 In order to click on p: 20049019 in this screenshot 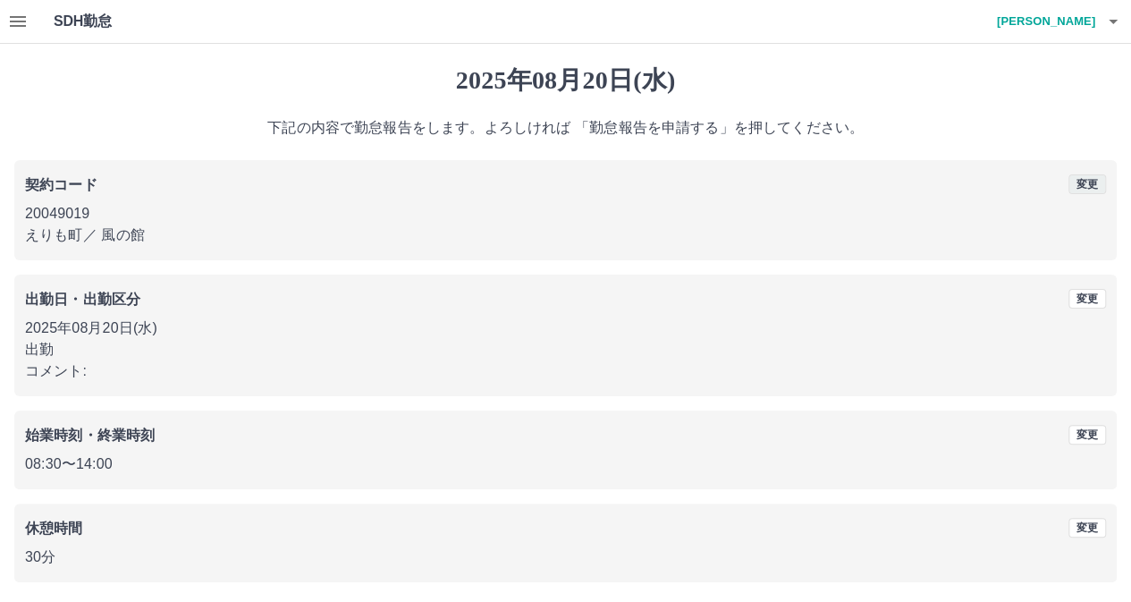, I will do `click(565, 214)`.